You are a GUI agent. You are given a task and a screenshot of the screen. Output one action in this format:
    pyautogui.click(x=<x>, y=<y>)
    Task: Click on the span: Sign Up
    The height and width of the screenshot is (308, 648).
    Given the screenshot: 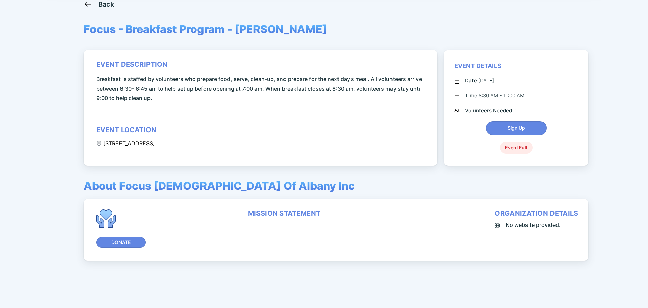 What is the action you would take?
    pyautogui.click(x=517, y=128)
    